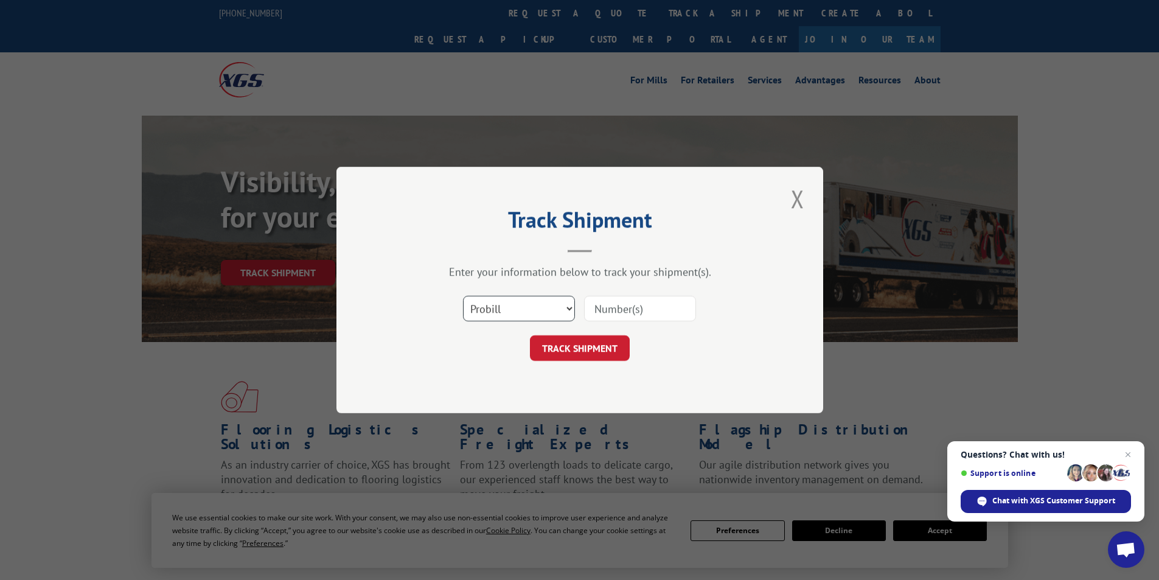 The height and width of the screenshot is (580, 1159). I want to click on input: Number(s), so click(640, 308).